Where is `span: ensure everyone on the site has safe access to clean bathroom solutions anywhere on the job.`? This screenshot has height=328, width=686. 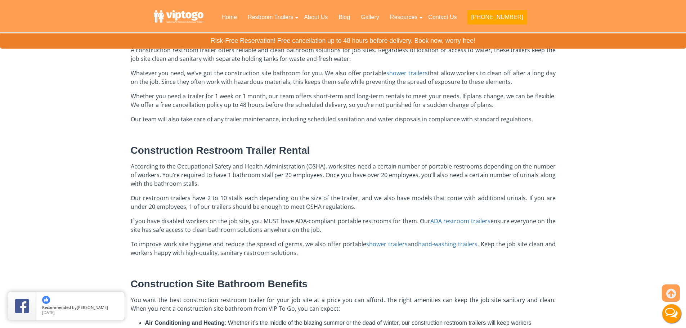
span: ensure everyone on the site has safe access to clean bathroom solutions anywhere on the job. is located at coordinates (343, 226).